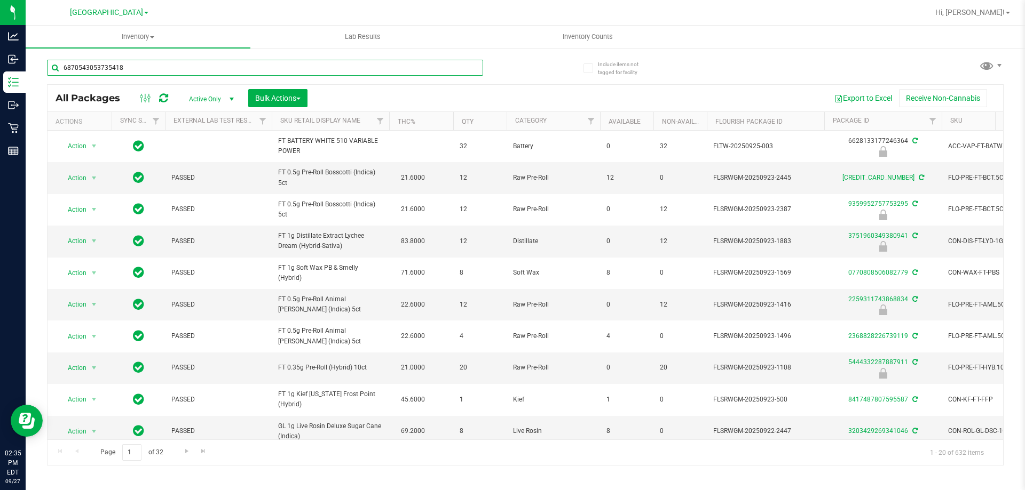  What do you see at coordinates (553, 178) in the screenshot?
I see `span: Raw Pre-Roll` at bounding box center [553, 178].